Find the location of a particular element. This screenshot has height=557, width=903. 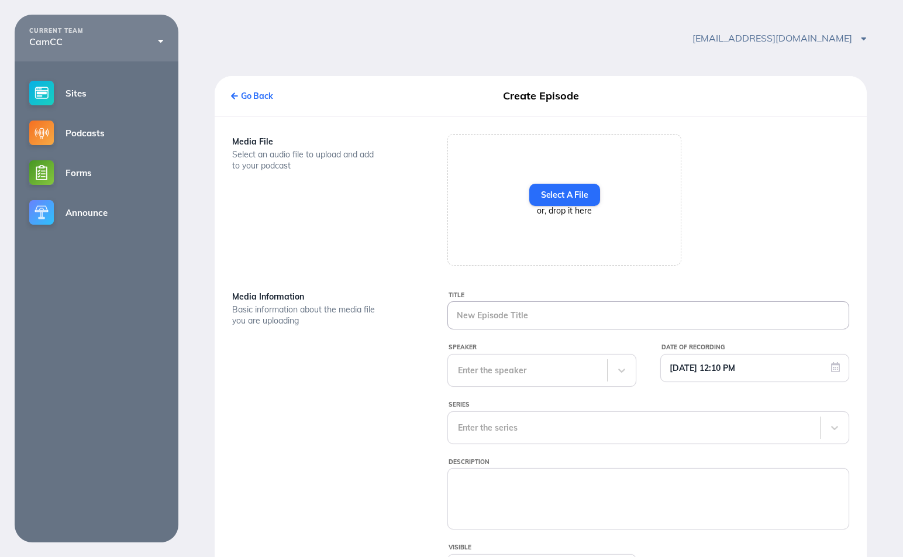

div: Media File is located at coordinates (325, 141).